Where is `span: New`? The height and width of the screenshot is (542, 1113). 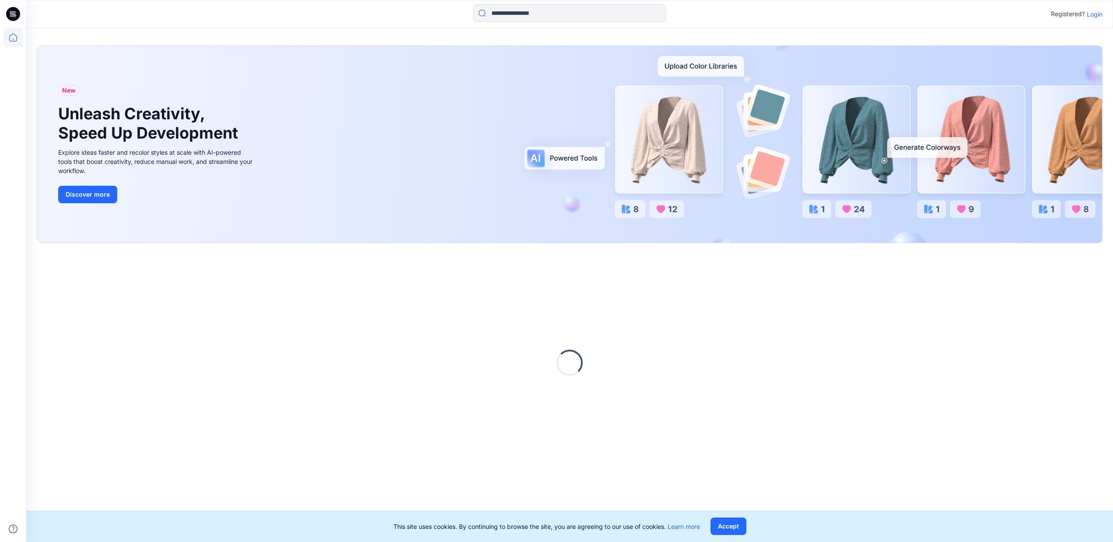
span: New is located at coordinates (69, 91).